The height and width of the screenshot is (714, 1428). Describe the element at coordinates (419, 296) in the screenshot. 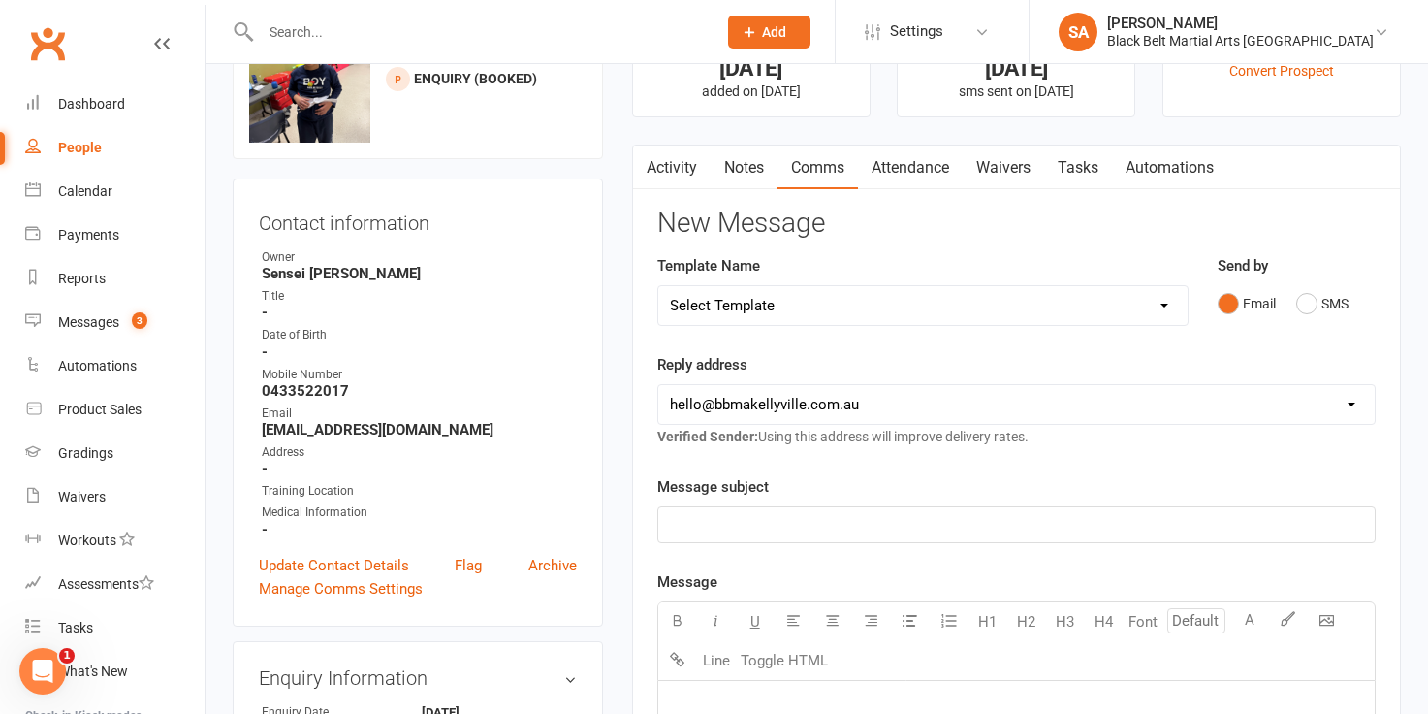

I see `div: Title` at that location.